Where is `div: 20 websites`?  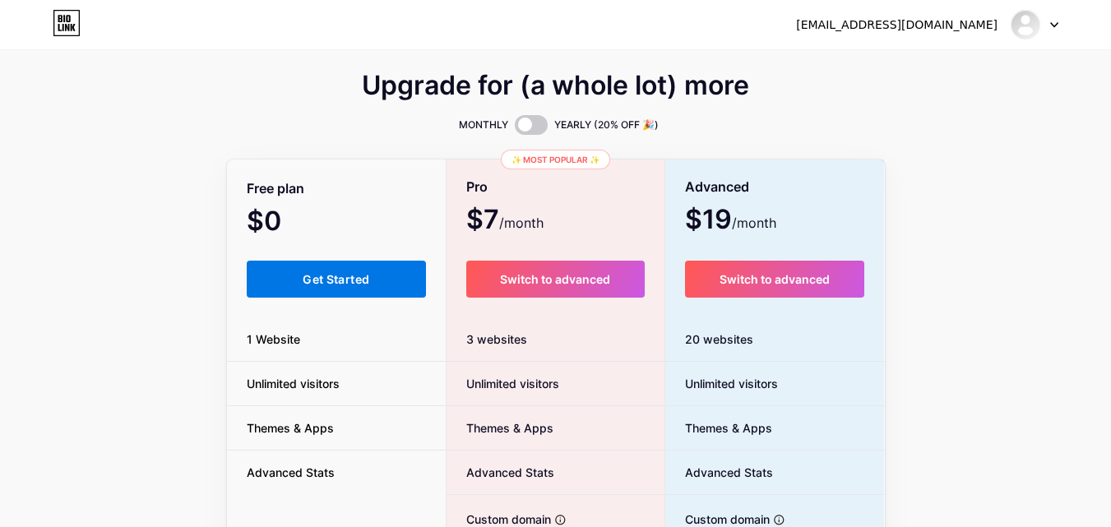
div: 20 websites is located at coordinates (775, 340).